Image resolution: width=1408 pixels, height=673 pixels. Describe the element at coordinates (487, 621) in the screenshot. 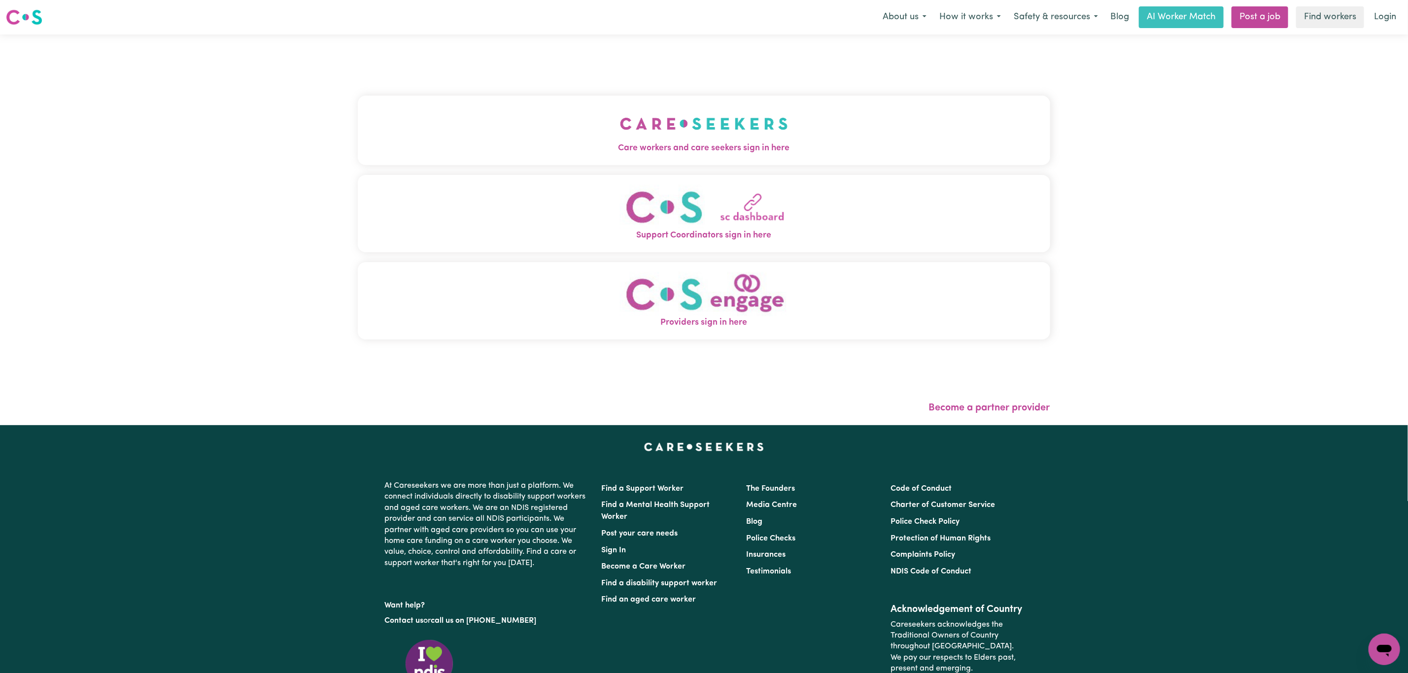

I see `p: or` at that location.